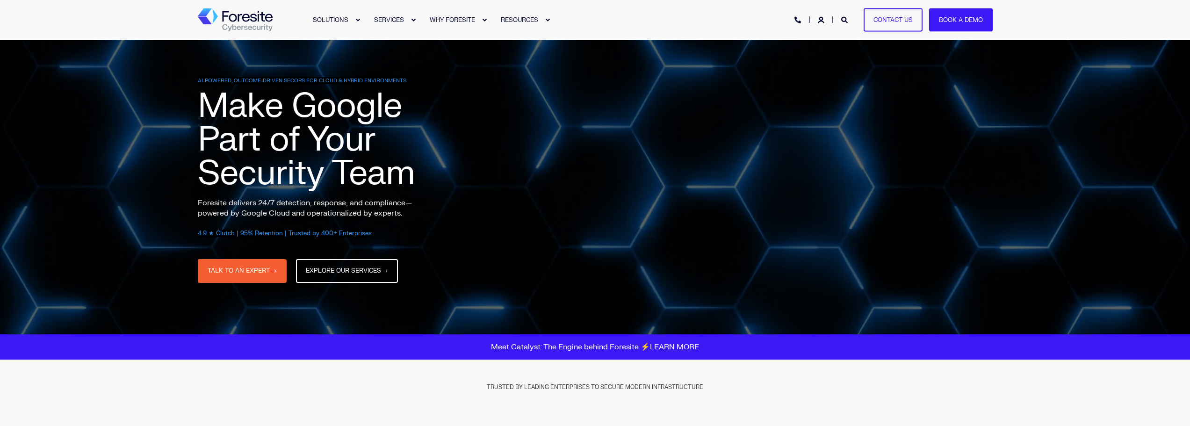 This screenshot has width=1190, height=426. What do you see at coordinates (306, 140) in the screenshot?
I see `span: Make Google Part of Your Security Team` at bounding box center [306, 140].